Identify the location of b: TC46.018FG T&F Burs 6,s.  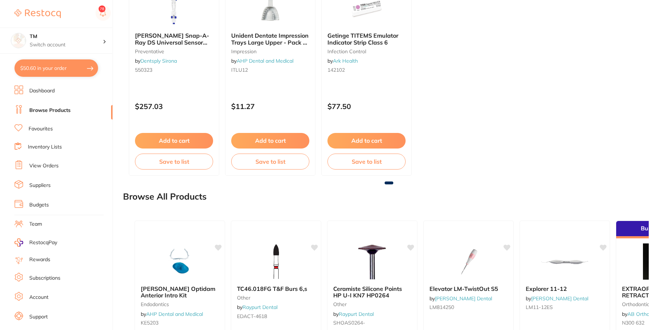
(276, 288).